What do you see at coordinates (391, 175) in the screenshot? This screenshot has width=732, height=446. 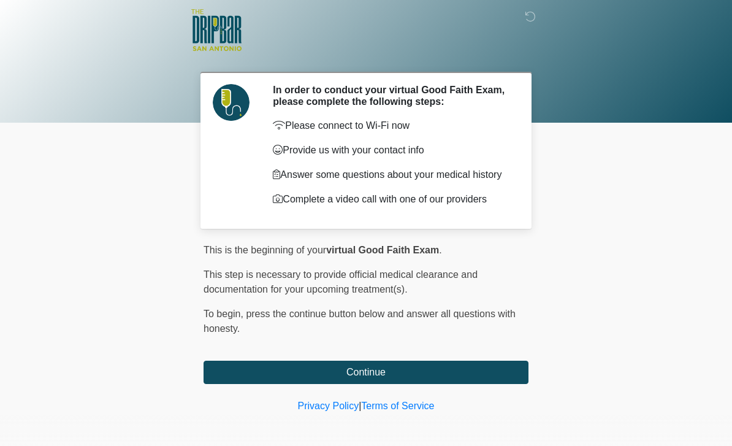 I see `p: Answer some questions about your medical history` at bounding box center [391, 175].